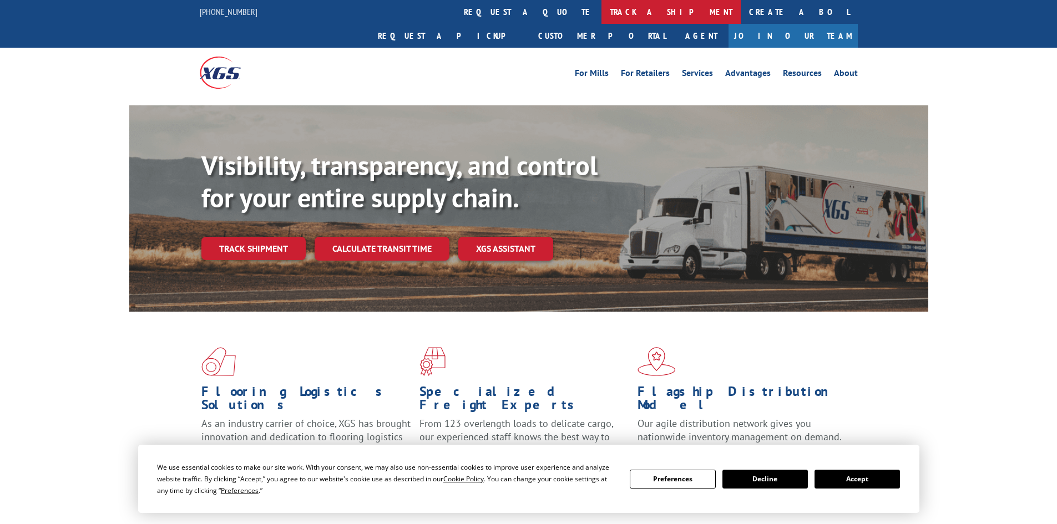 The height and width of the screenshot is (524, 1057). I want to click on a: Track shipment, so click(254, 249).